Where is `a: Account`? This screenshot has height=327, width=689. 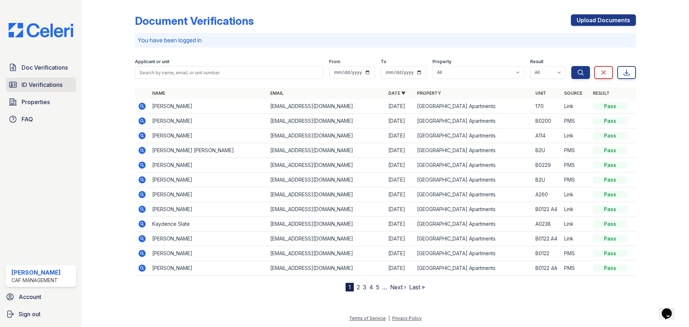 a: Account is located at coordinates (41, 297).